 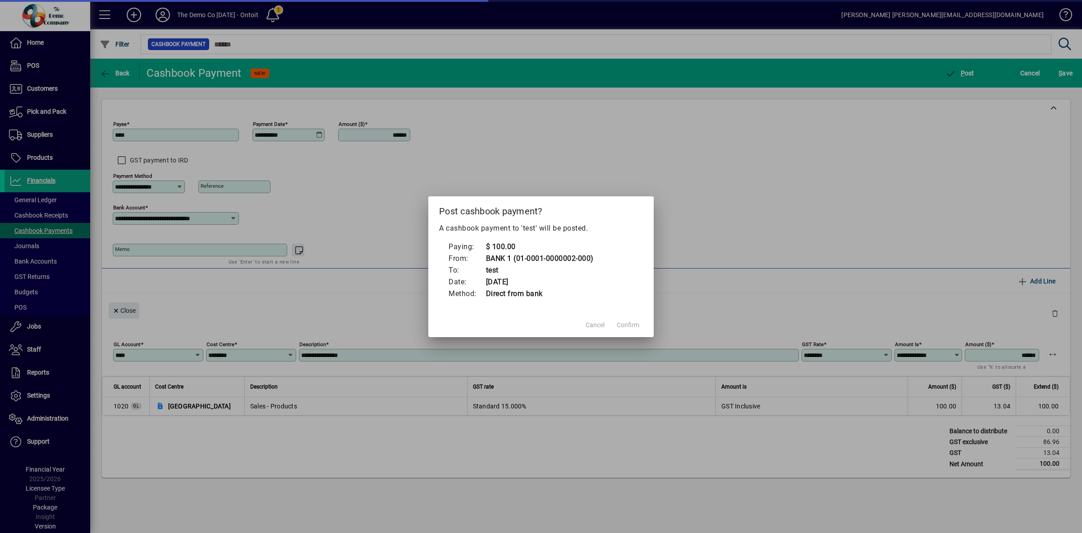 I want to click on td: From:, so click(x=467, y=258).